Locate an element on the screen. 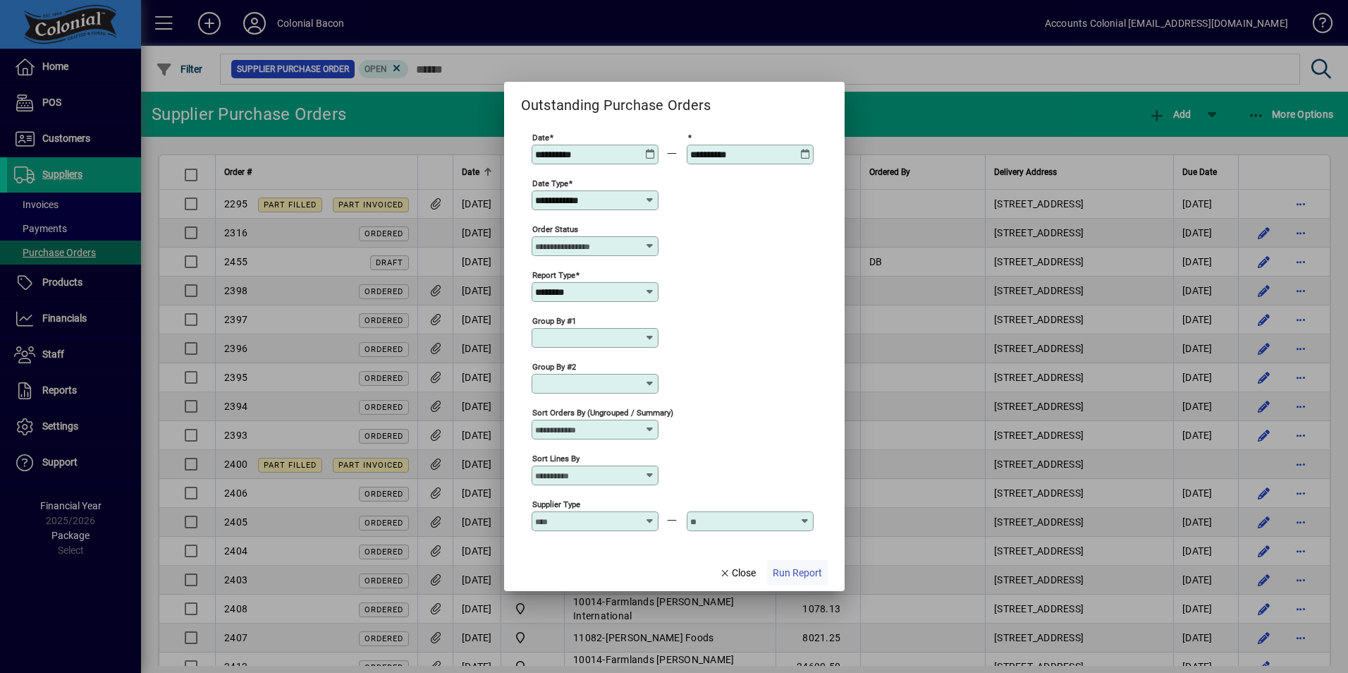  button: Close is located at coordinates (738, 573).